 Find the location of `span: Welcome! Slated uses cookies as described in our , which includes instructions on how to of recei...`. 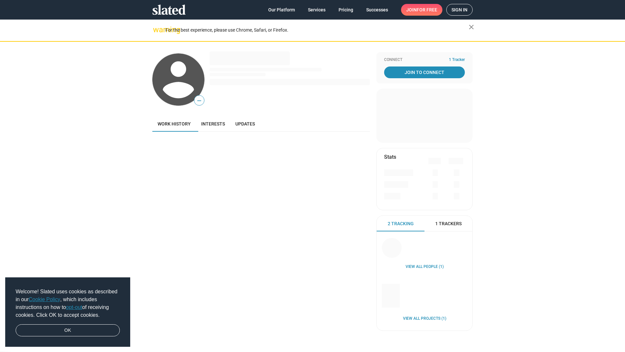

span: Welcome! Slated uses cookies as described in our , which includes instructions on how to of recei... is located at coordinates (68, 303).